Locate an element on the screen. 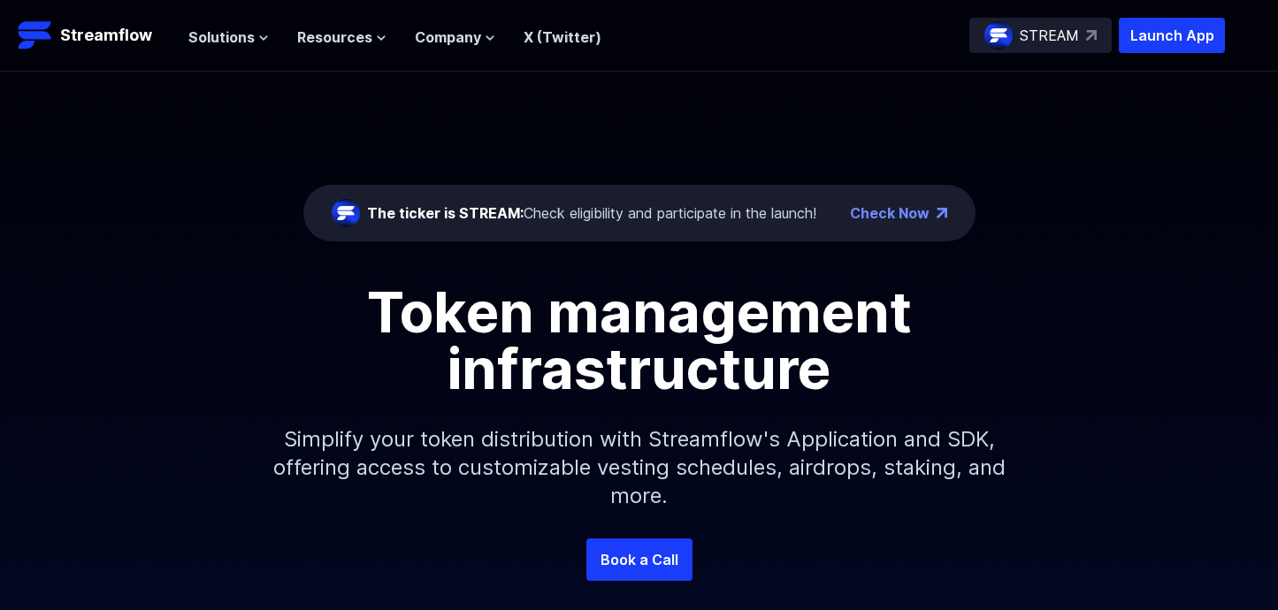  p: Launch App is located at coordinates (1172, 35).